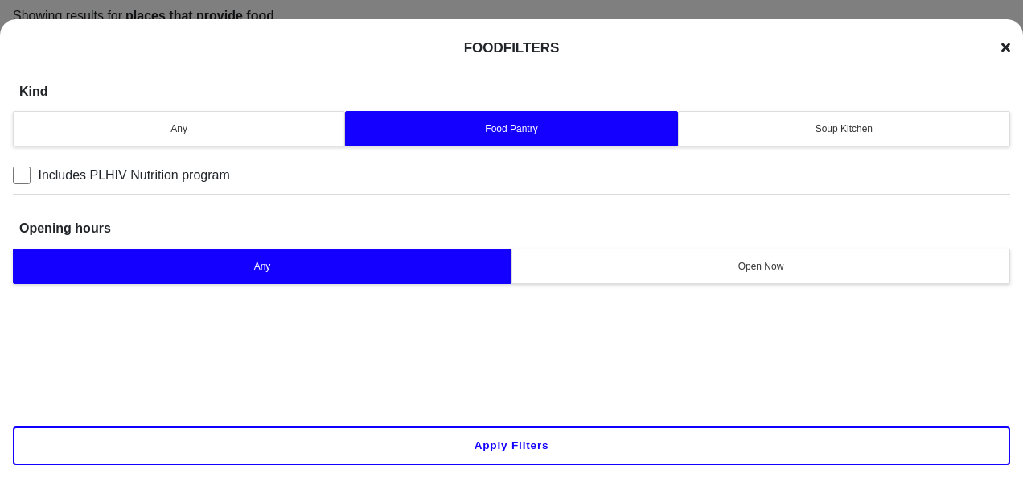 The image size is (1023, 478). Describe the element at coordinates (511, 129) in the screenshot. I see `div: Food Pantry` at that location.